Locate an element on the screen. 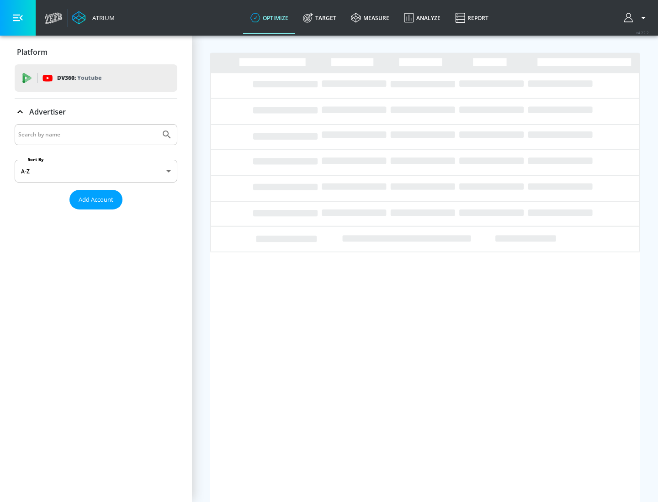 The height and width of the screenshot is (502, 658). p: Advertiser is located at coordinates (47, 112).